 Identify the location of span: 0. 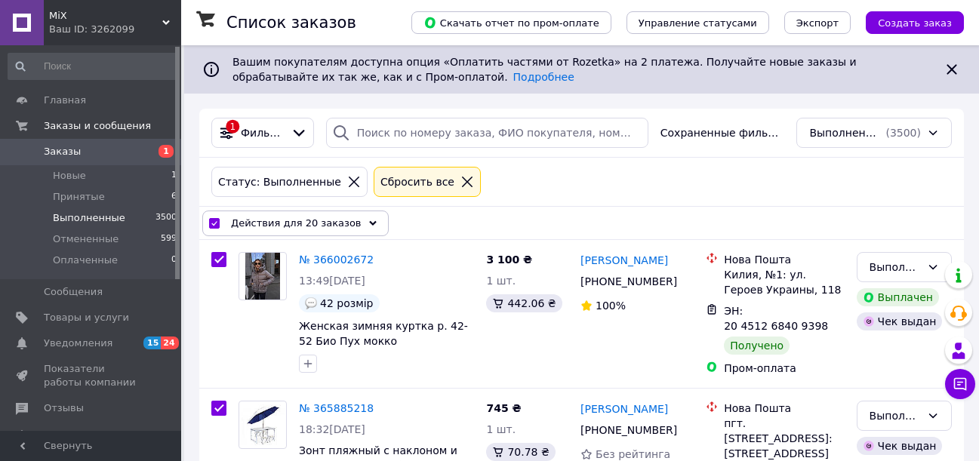
(174, 260).